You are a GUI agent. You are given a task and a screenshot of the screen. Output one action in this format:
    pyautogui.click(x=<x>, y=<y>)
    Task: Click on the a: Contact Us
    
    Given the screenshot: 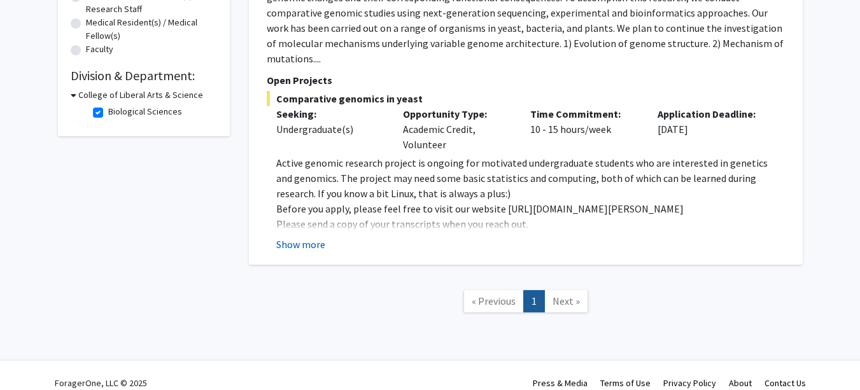 What is the action you would take?
    pyautogui.click(x=785, y=383)
    